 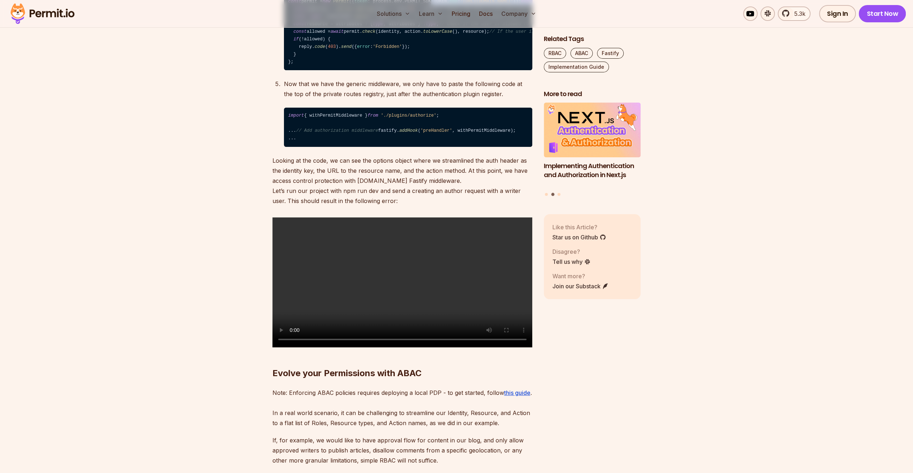 What do you see at coordinates (402, 181) in the screenshot?
I see `p: Looking at the code, we can see the options object where we streamlined the auth header as the id...` at bounding box center [402, 181].